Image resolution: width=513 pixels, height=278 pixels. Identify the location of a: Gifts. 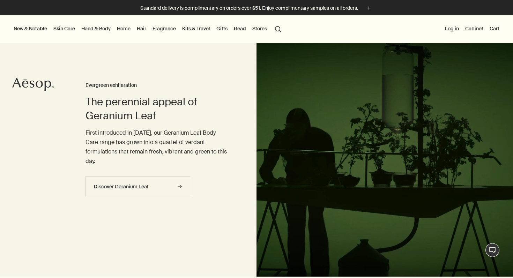
(222, 29).